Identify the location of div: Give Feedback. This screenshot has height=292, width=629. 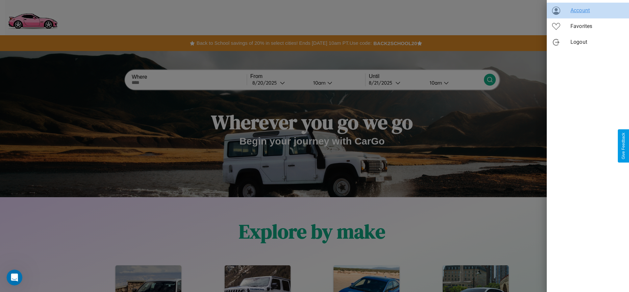
(623, 146).